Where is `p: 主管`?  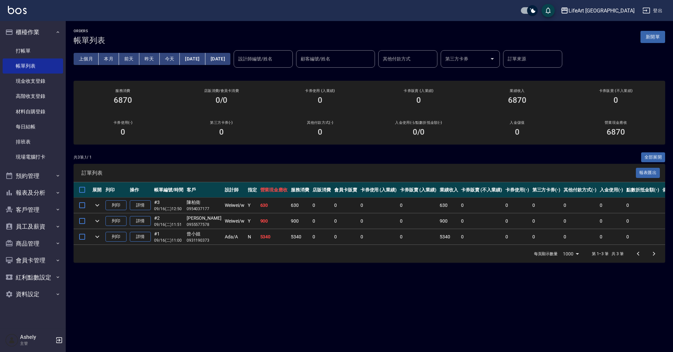 p: 主管 is located at coordinates (37, 344).